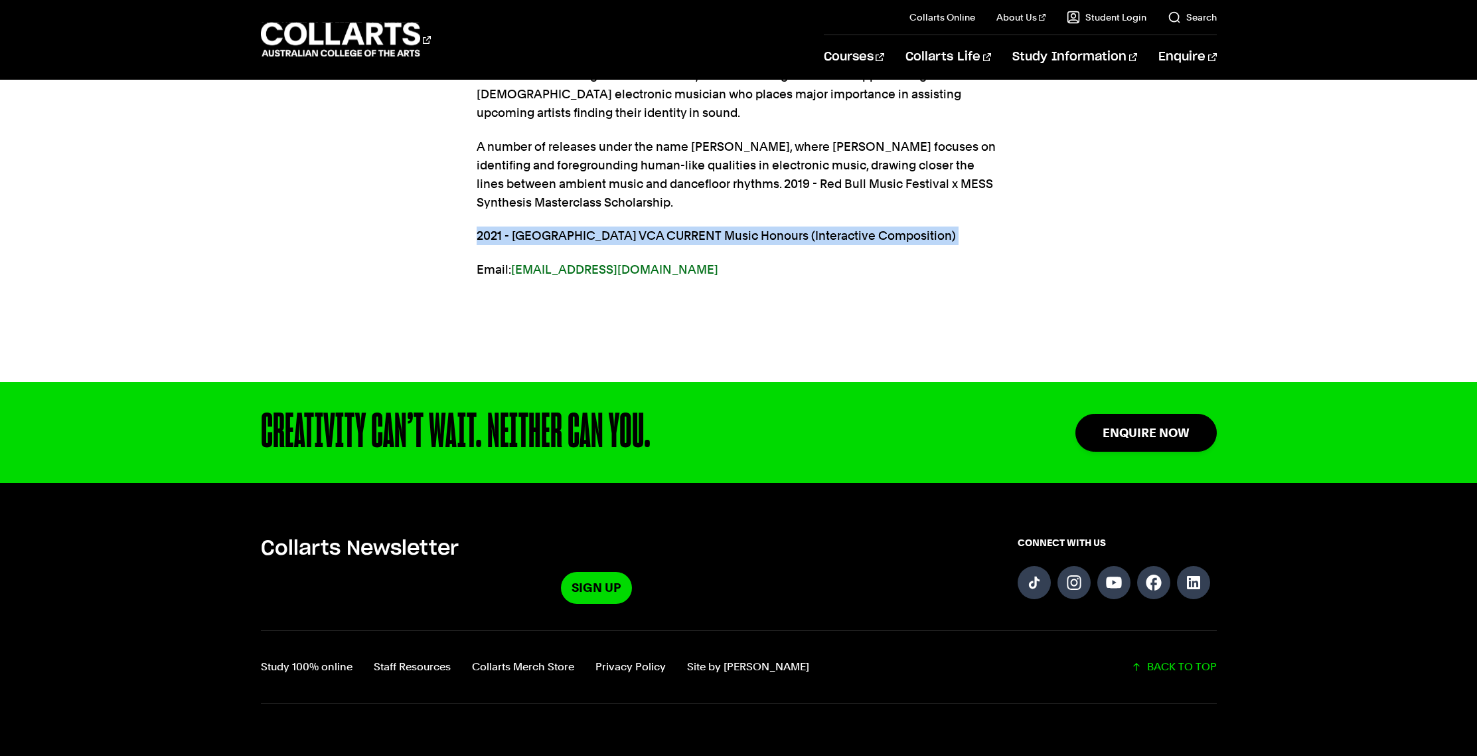 The image size is (1477, 756). I want to click on a: Enquire, so click(1187, 57).